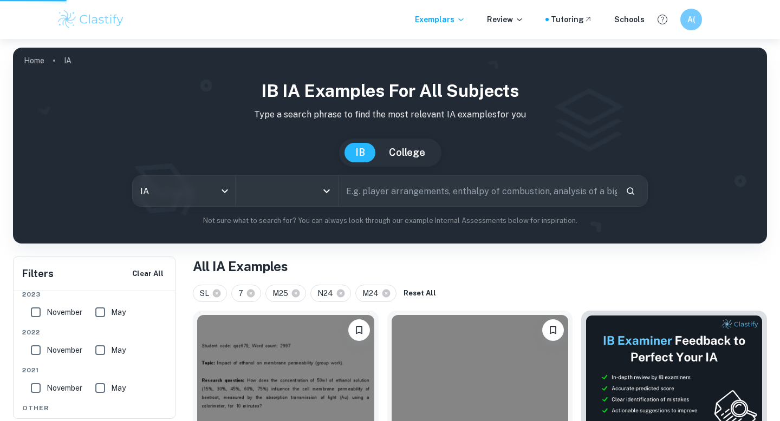  What do you see at coordinates (571, 19) in the screenshot?
I see `a: Tutoring` at bounding box center [571, 19].